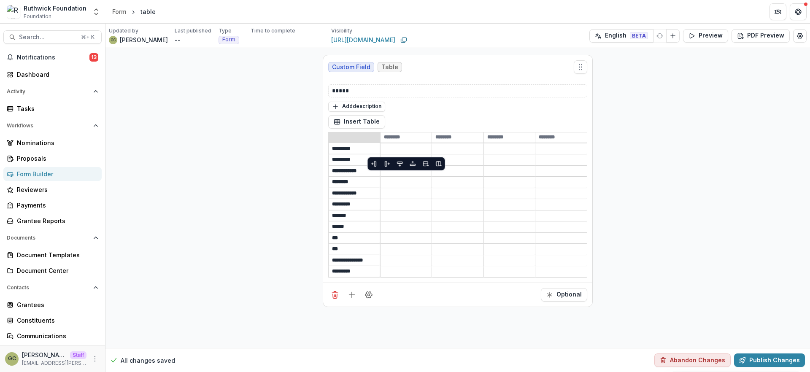  Describe the element at coordinates (356, 107) in the screenshot. I see `button: Adddescription` at that location.